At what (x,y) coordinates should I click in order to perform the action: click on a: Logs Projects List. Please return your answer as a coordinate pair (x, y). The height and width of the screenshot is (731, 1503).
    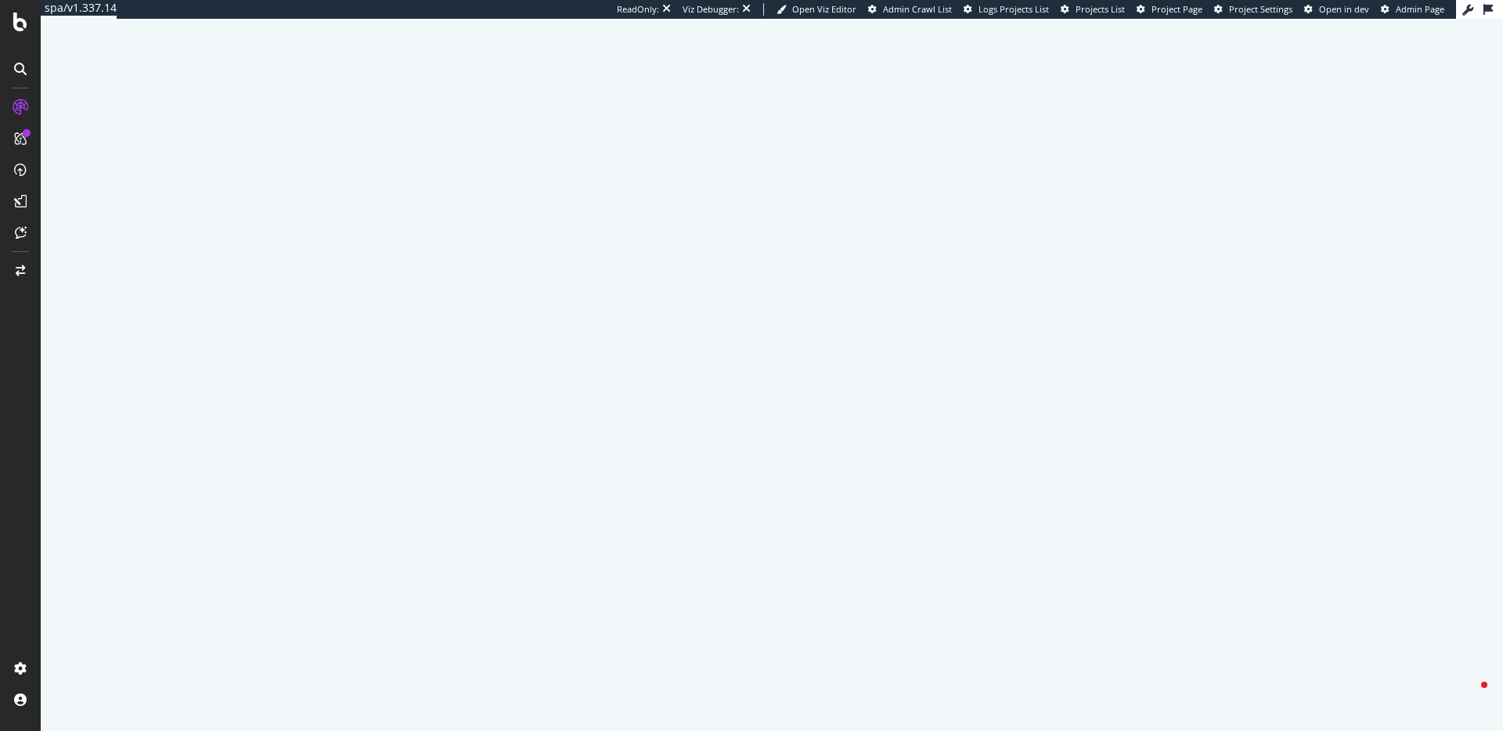
    Looking at the image, I should click on (1006, 9).